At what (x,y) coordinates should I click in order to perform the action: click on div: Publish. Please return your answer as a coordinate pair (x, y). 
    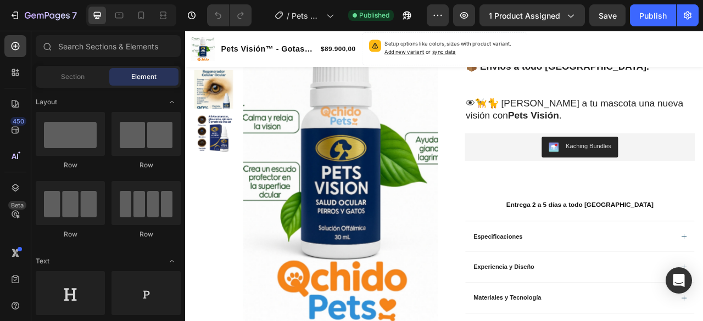
    Looking at the image, I should click on (653, 15).